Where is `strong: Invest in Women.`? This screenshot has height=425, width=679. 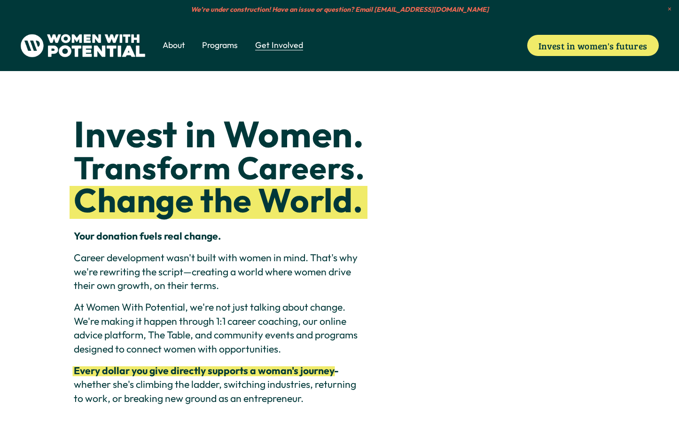
strong: Invest in Women. is located at coordinates (219, 134).